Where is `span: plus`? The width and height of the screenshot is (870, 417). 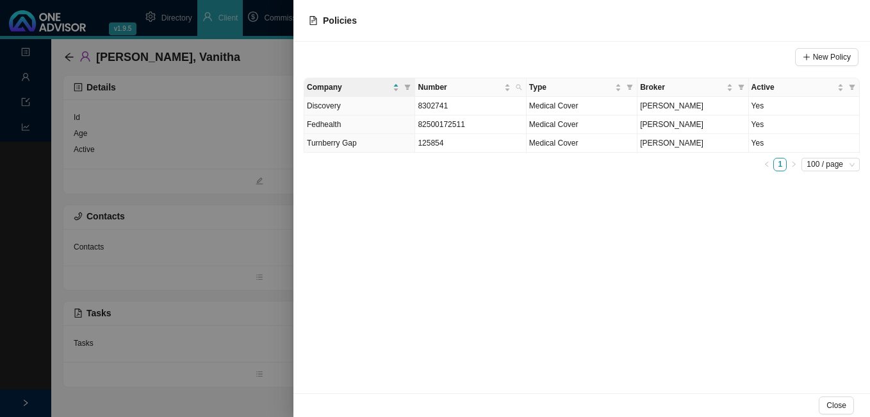 span: plus is located at coordinates (807, 57).